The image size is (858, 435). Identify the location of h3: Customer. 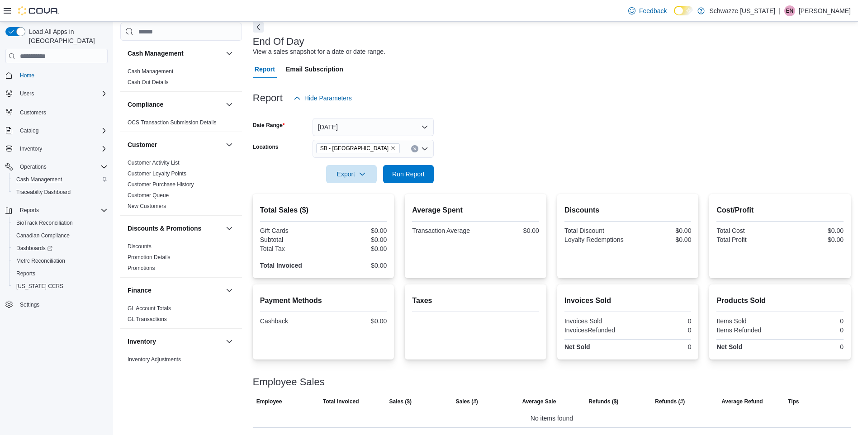
(142, 145).